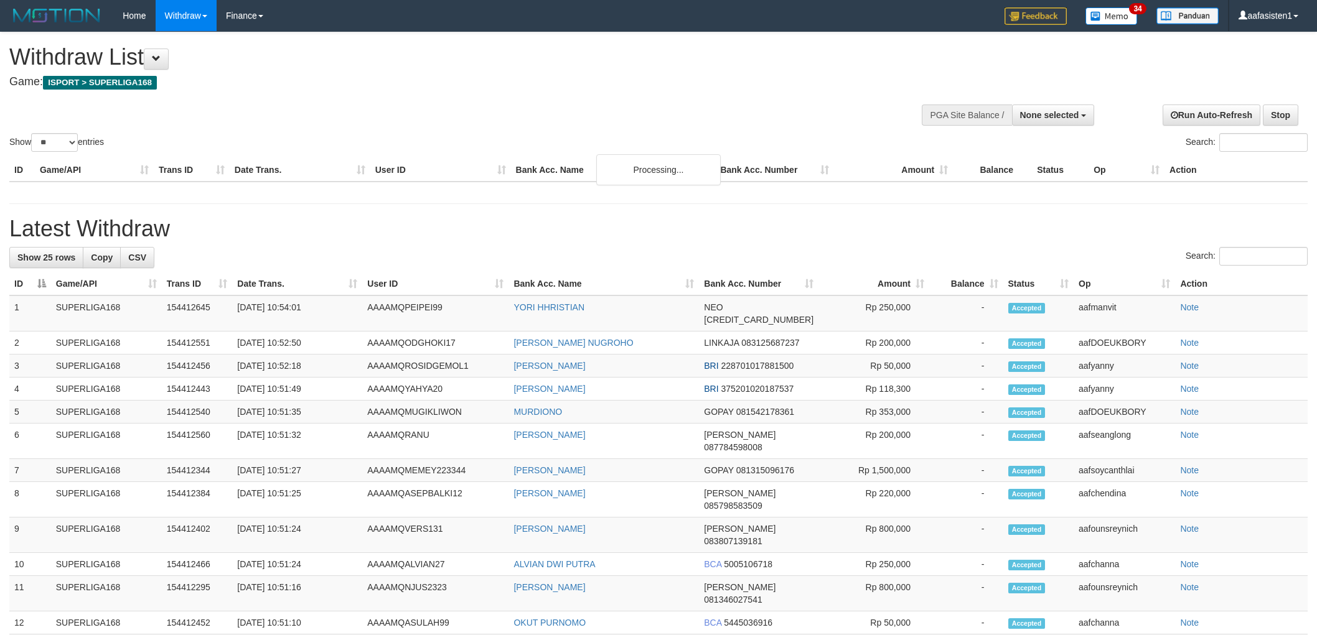  I want to click on td: 154412551, so click(197, 343).